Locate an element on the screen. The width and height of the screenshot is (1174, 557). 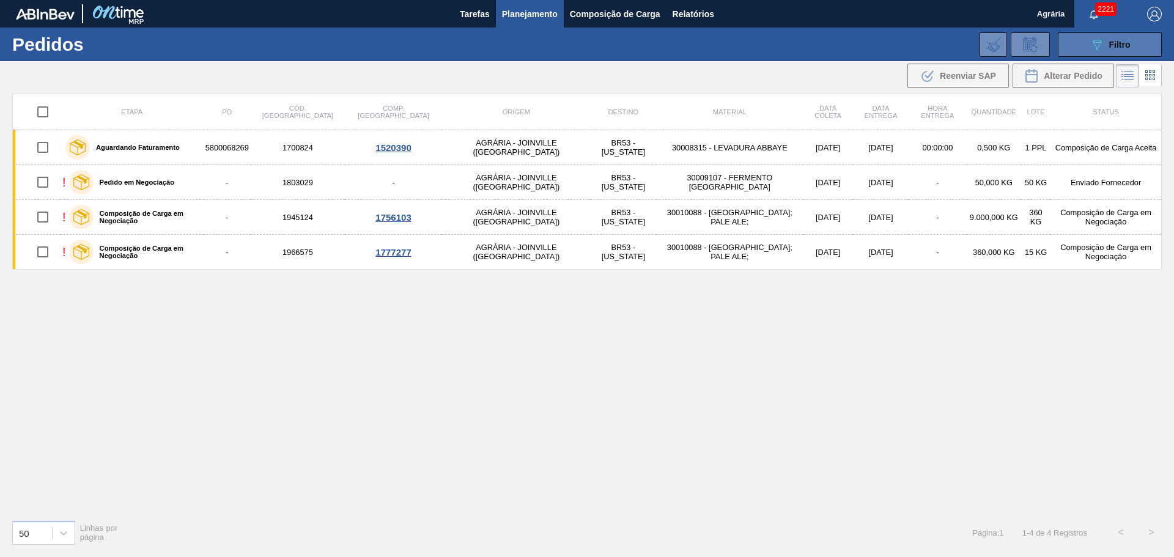
span: Página : 1 is located at coordinates (988, 533).